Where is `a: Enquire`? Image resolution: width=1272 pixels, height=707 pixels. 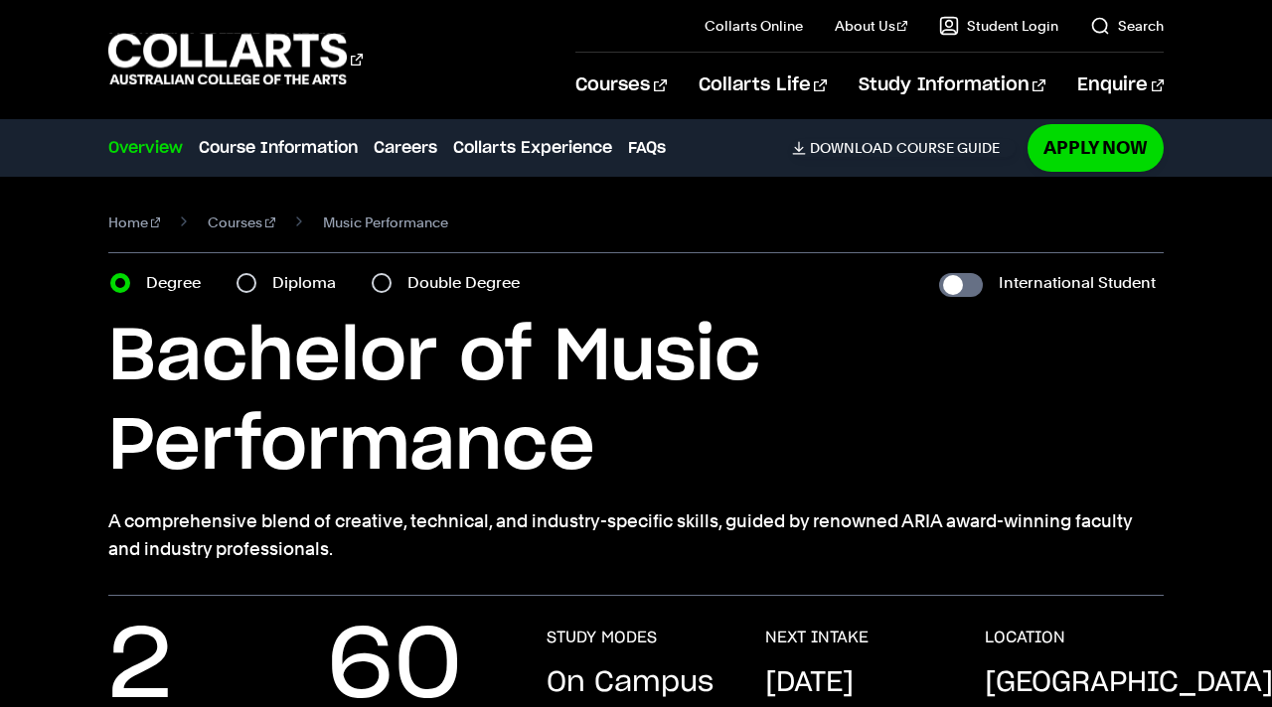
a: Enquire is located at coordinates (1120, 85).